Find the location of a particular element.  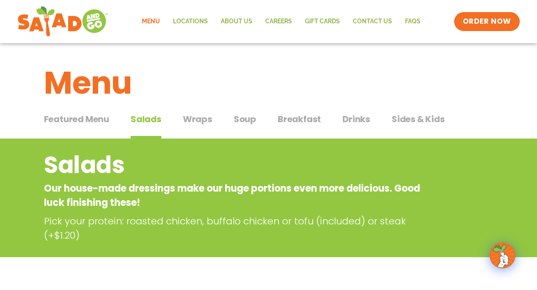

a: FAQs is located at coordinates (413, 22).